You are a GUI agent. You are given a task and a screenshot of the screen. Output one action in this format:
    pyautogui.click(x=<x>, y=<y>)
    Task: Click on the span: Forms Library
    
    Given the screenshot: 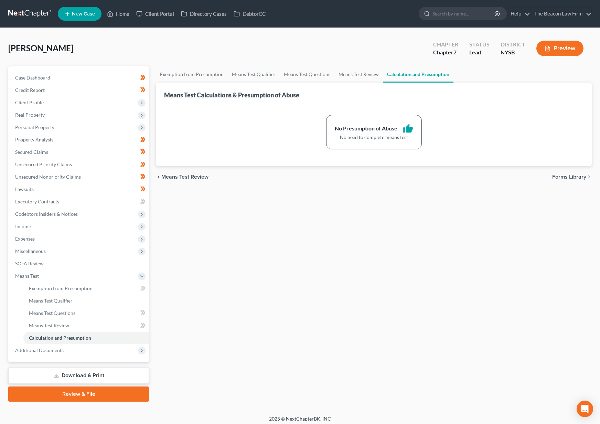 What is the action you would take?
    pyautogui.click(x=569, y=177)
    